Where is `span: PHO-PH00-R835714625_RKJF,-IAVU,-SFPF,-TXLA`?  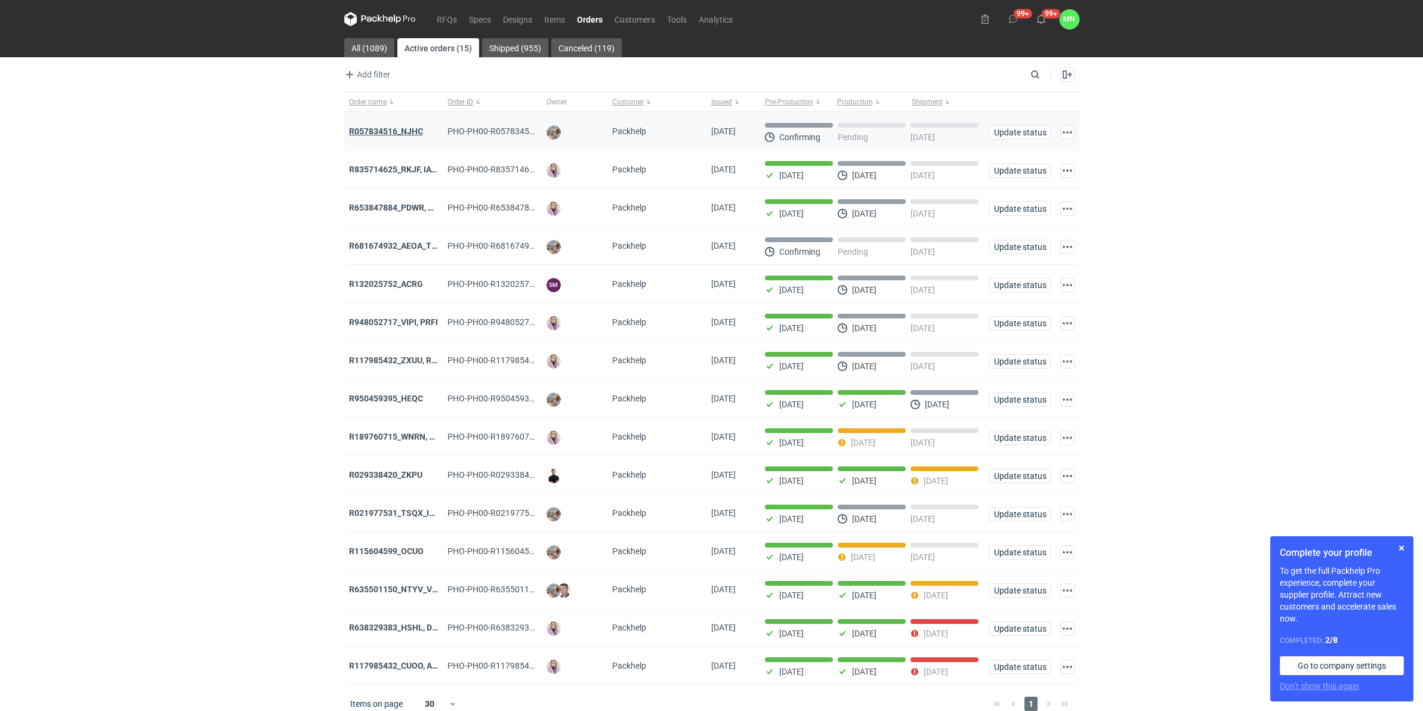 span: PHO-PH00-R835714625_RKJF,-IAVU,-SFPF,-TXLA is located at coordinates (539, 169).